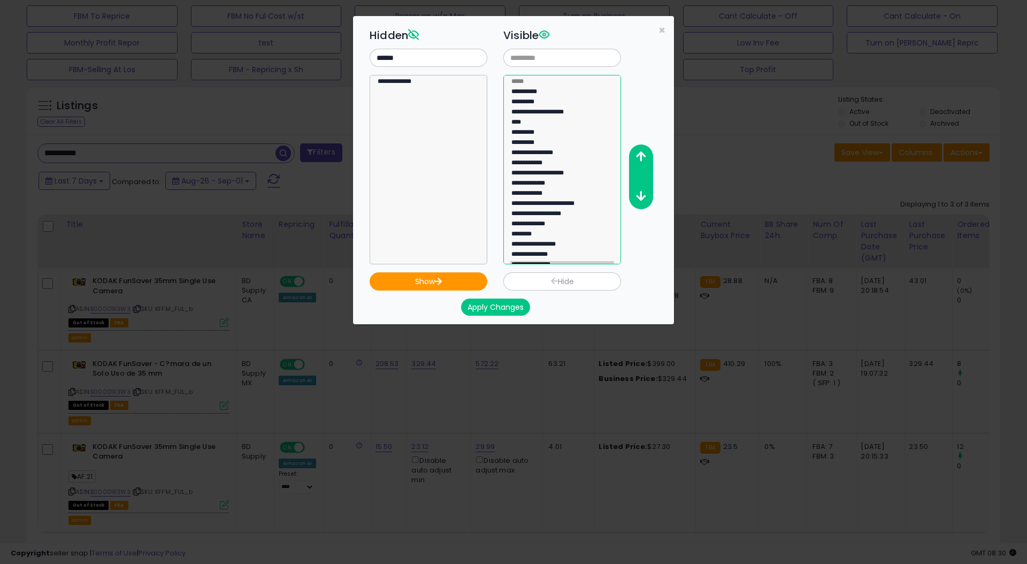  Describe the element at coordinates (428, 35) in the screenshot. I see `h3: Hidden` at that location.